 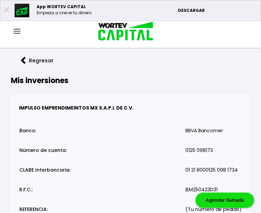 What do you see at coordinates (64, 13) in the screenshot?
I see `p: Empieza a crecer tu dinero` at bounding box center [64, 13].